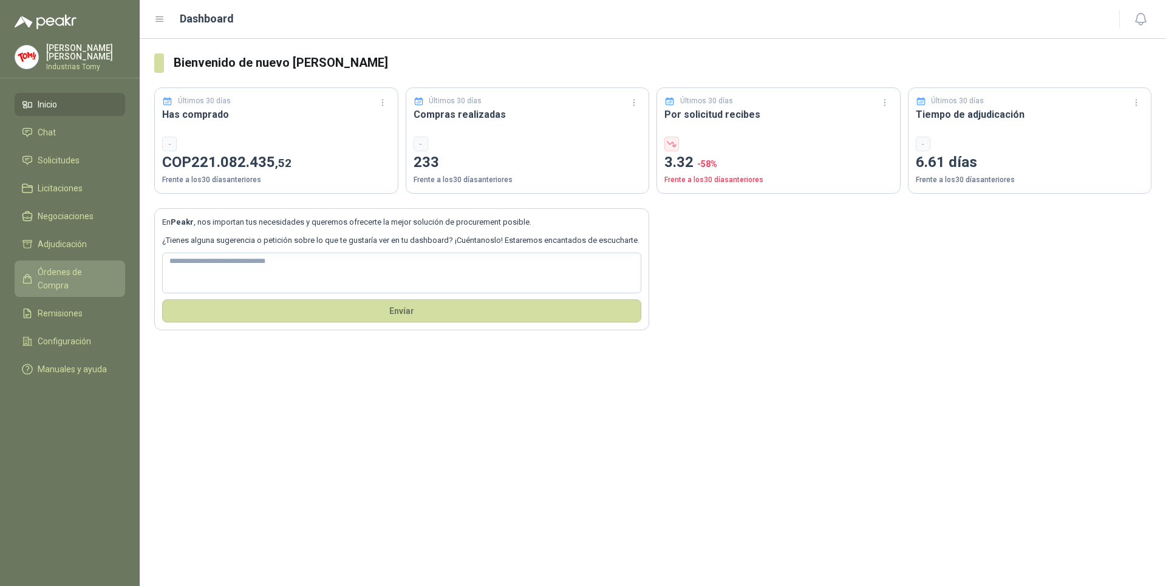  I want to click on a: Remisiones, so click(70, 313).